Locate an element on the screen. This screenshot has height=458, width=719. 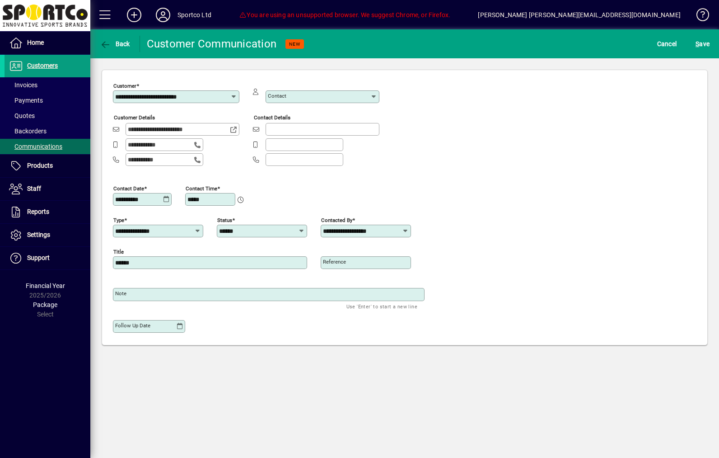
span: Products is located at coordinates (40, 165).